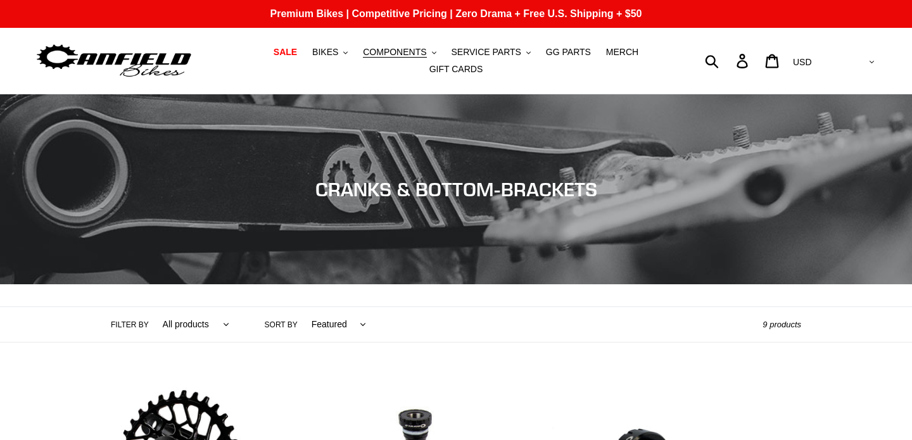  I want to click on span: CRANKS & BOTTOM-BRACKETS, so click(456, 189).